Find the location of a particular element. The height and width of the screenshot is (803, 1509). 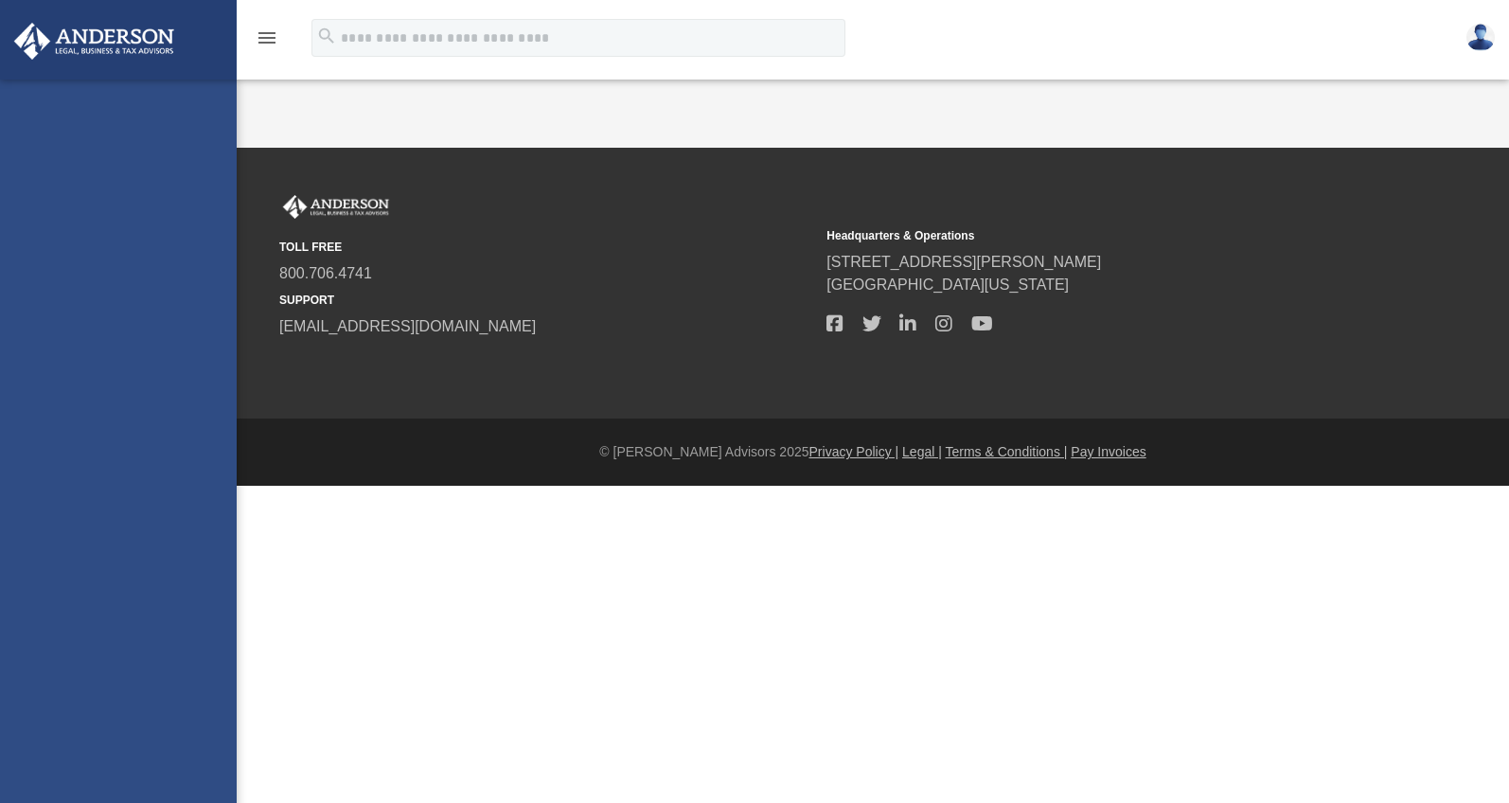

a: menu is located at coordinates (267, 43).